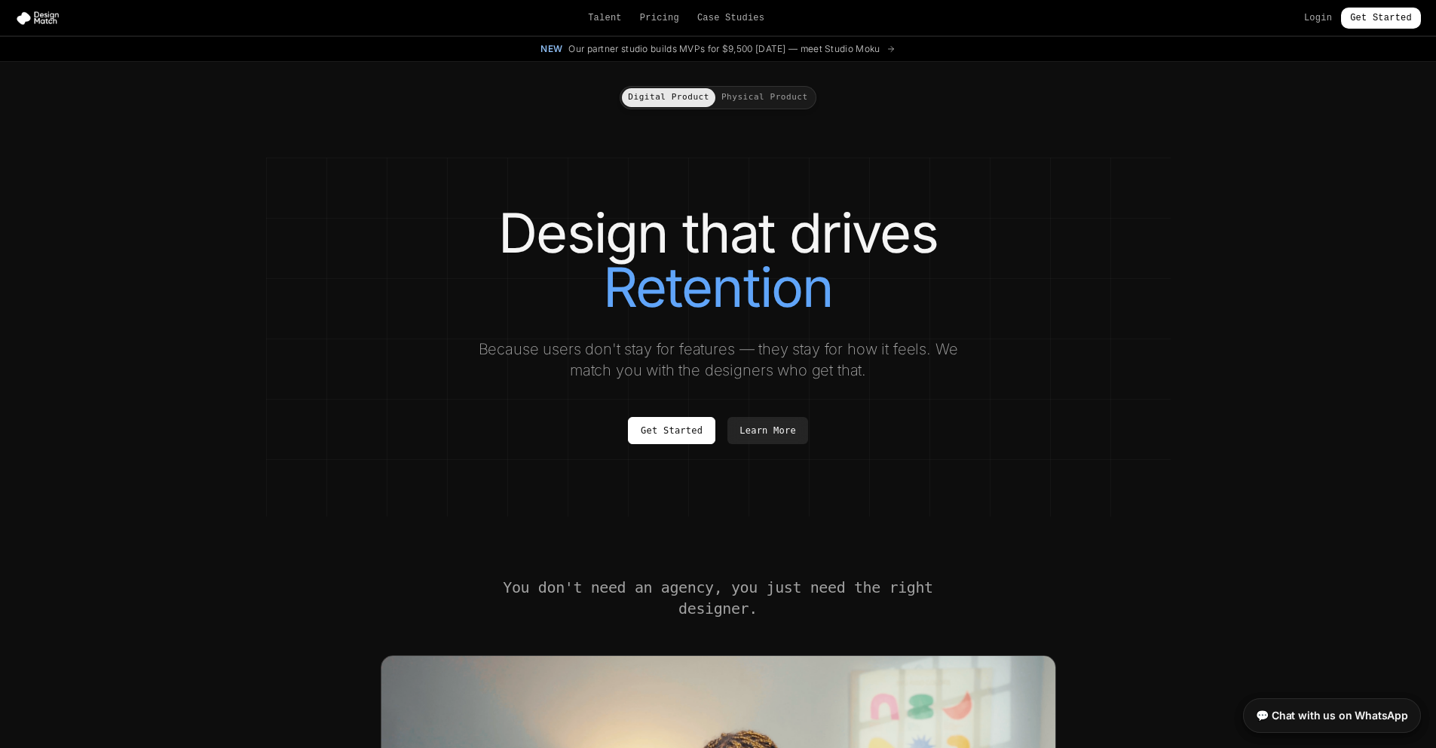 The height and width of the screenshot is (748, 1436). What do you see at coordinates (718, 260) in the screenshot?
I see `h1: Design that drives` at bounding box center [718, 260].